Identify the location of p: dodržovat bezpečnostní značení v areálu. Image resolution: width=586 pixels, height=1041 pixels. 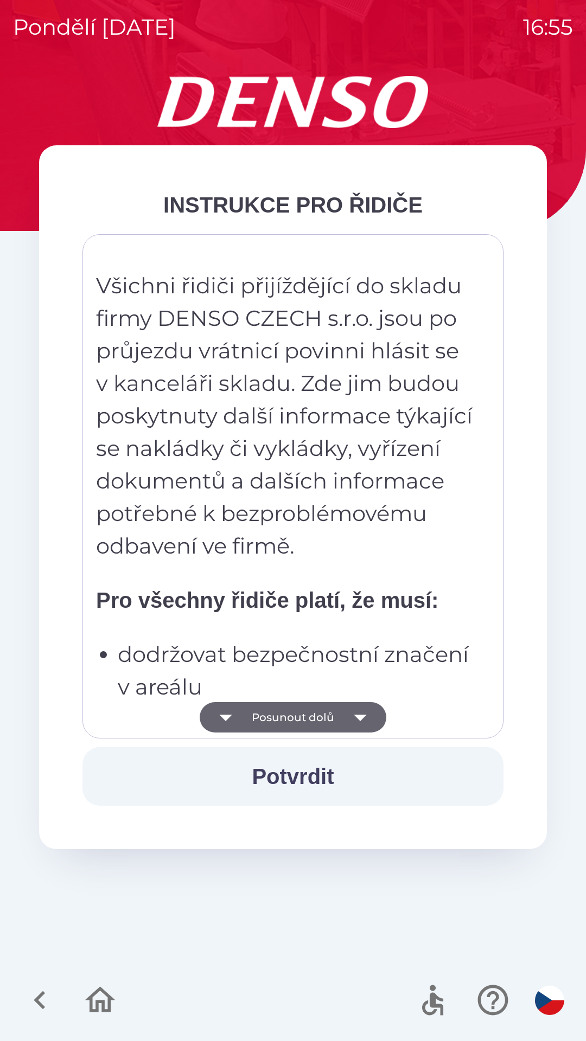
(296, 671).